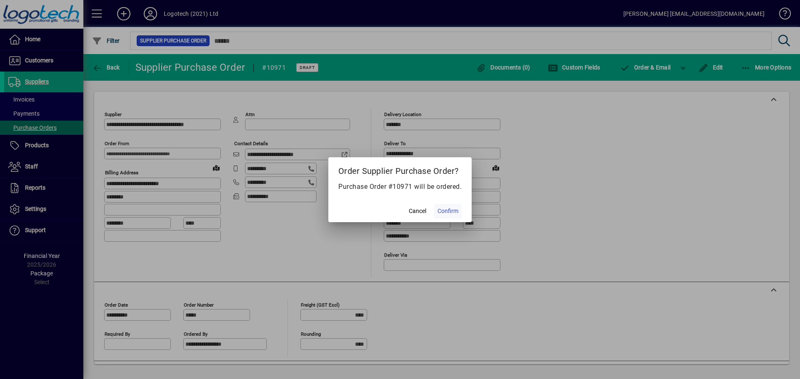 The height and width of the screenshot is (379, 800). I want to click on button: Cancel, so click(417, 212).